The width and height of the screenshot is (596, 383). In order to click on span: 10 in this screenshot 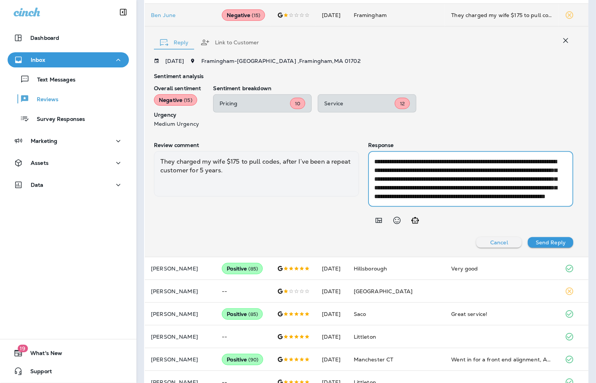, I will do `click(298, 103)`.